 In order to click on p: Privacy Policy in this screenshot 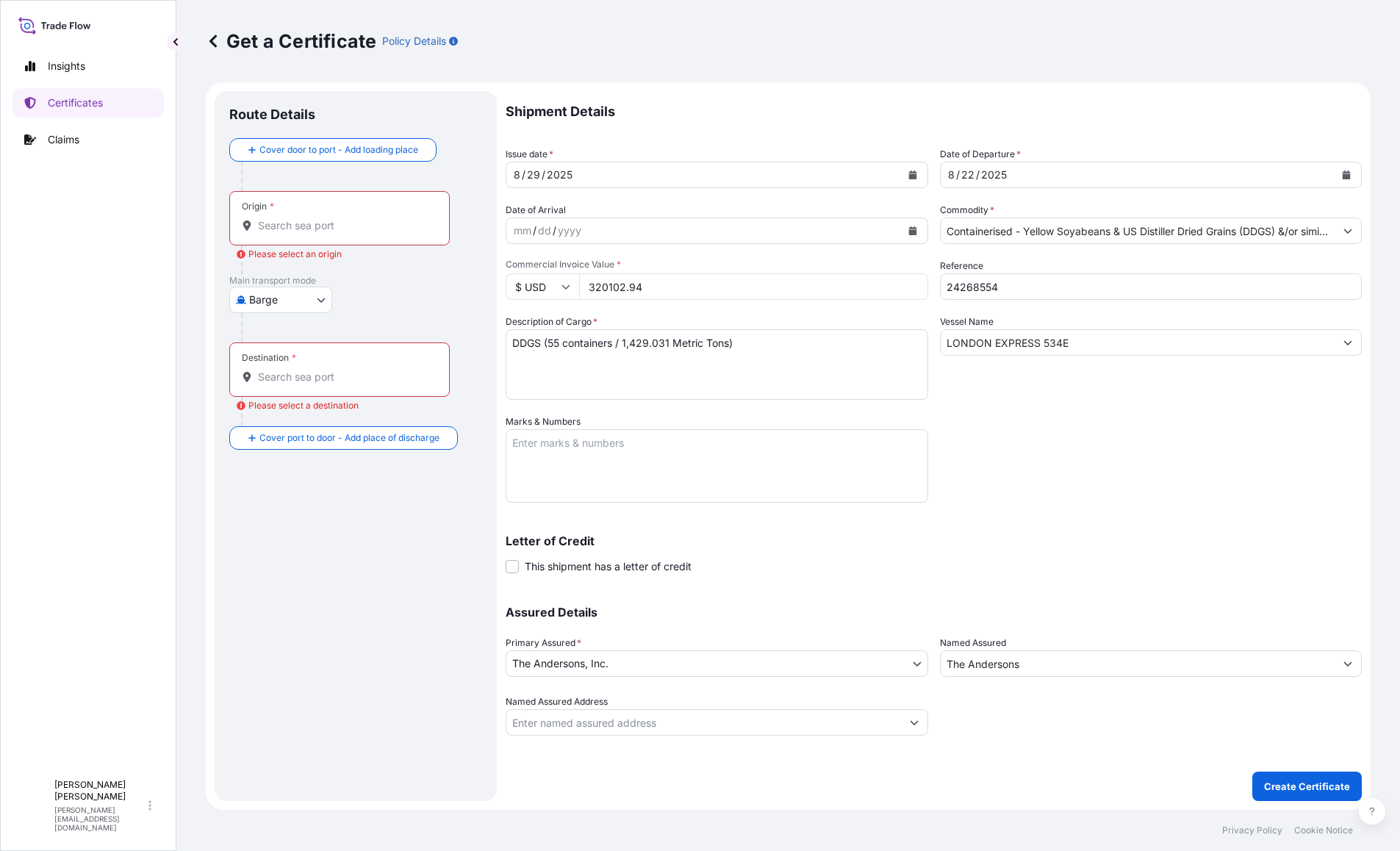, I will do `click(1252, 831)`.